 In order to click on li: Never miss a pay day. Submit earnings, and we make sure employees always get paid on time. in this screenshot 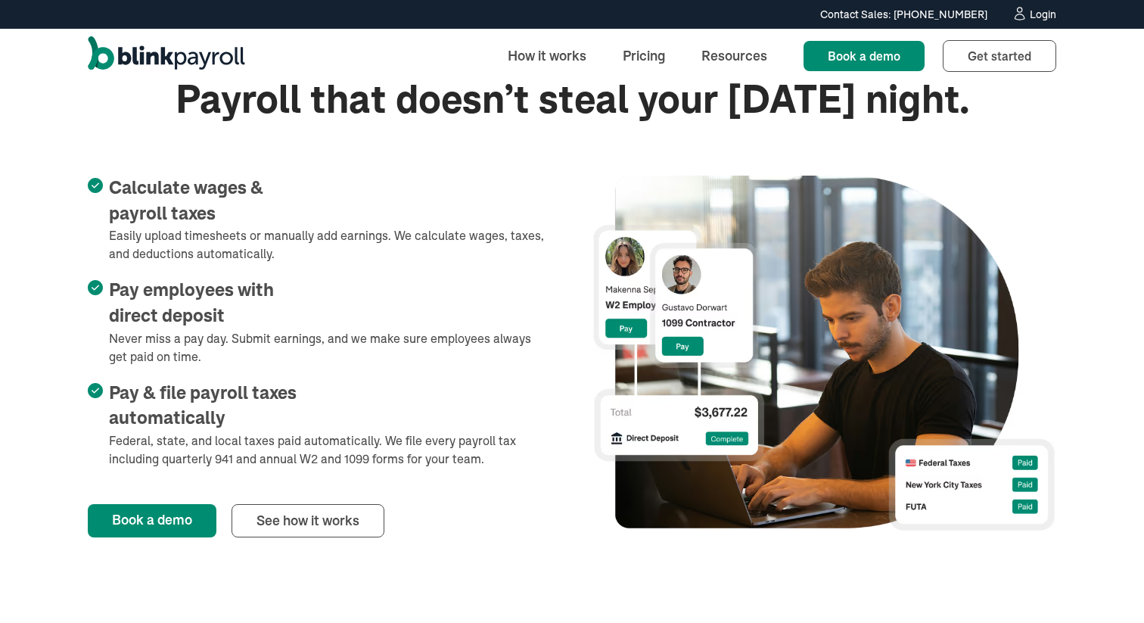, I will do `click(319, 321)`.